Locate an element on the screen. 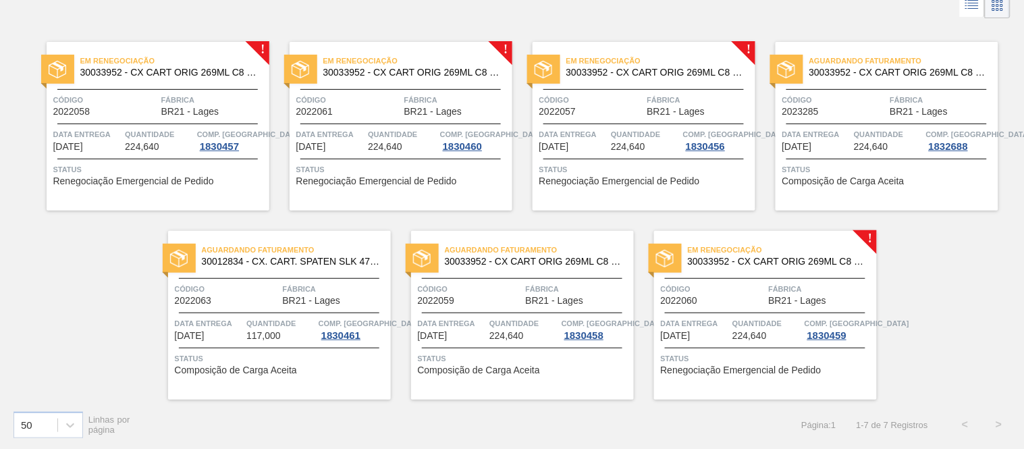 The width and height of the screenshot is (1024, 449). span: 16/10/2025 is located at coordinates (190, 336).